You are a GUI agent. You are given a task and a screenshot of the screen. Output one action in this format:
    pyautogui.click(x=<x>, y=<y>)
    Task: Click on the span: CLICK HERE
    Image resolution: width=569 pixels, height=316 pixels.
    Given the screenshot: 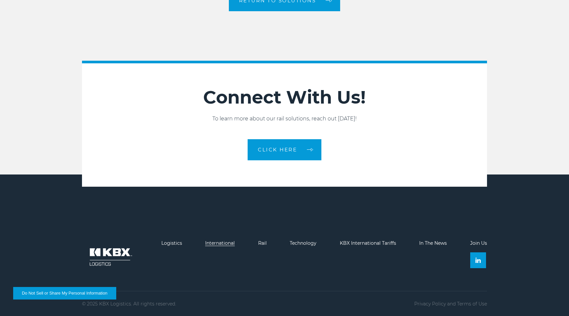 What is the action you would take?
    pyautogui.click(x=277, y=149)
    